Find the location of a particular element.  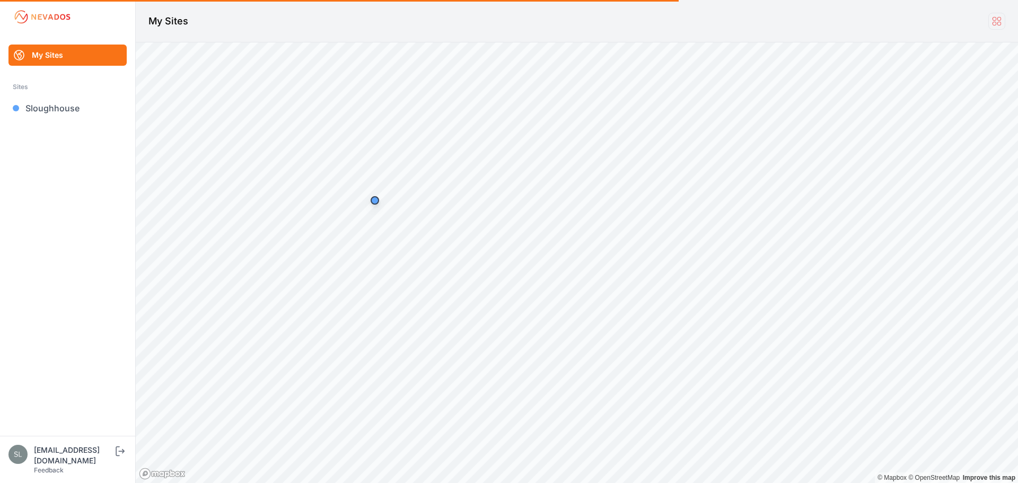

a: Map feedback is located at coordinates (989, 478).